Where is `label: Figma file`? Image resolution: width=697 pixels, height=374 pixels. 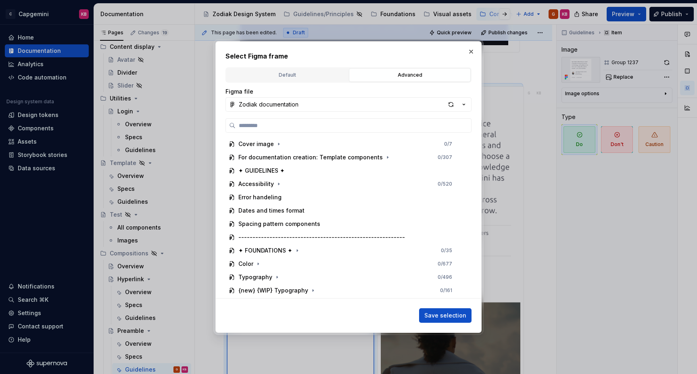 label: Figma file is located at coordinates (239, 92).